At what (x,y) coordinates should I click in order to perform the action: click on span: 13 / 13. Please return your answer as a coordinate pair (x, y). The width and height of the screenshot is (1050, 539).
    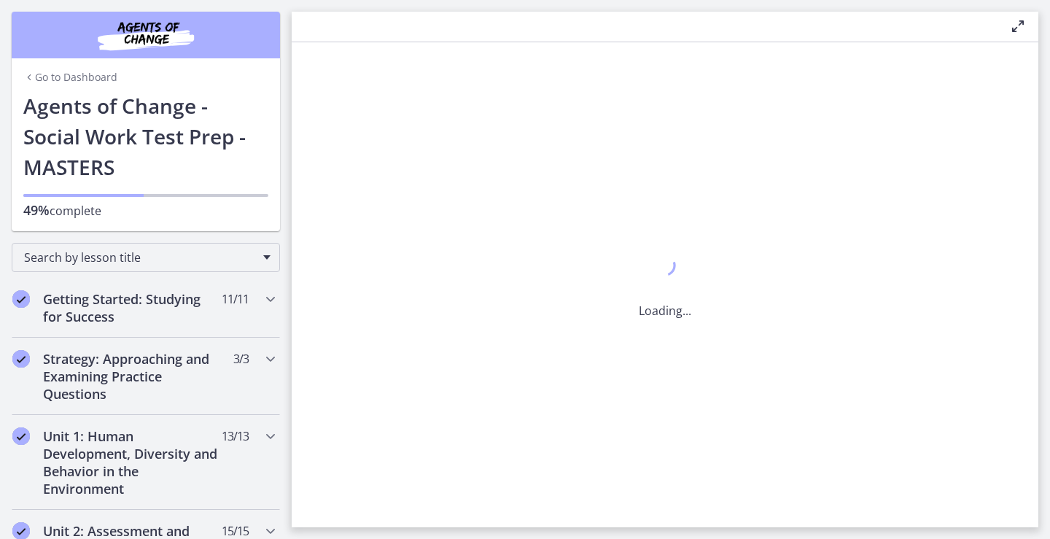
    Looking at the image, I should click on (235, 436).